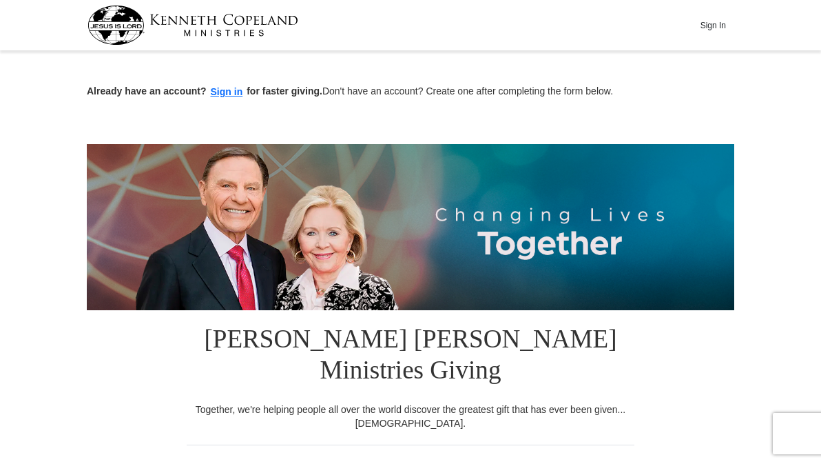  Describe the element at coordinates (411, 92) in the screenshot. I see `p: Don't have an account? Create one after completing the form below.` at that location.